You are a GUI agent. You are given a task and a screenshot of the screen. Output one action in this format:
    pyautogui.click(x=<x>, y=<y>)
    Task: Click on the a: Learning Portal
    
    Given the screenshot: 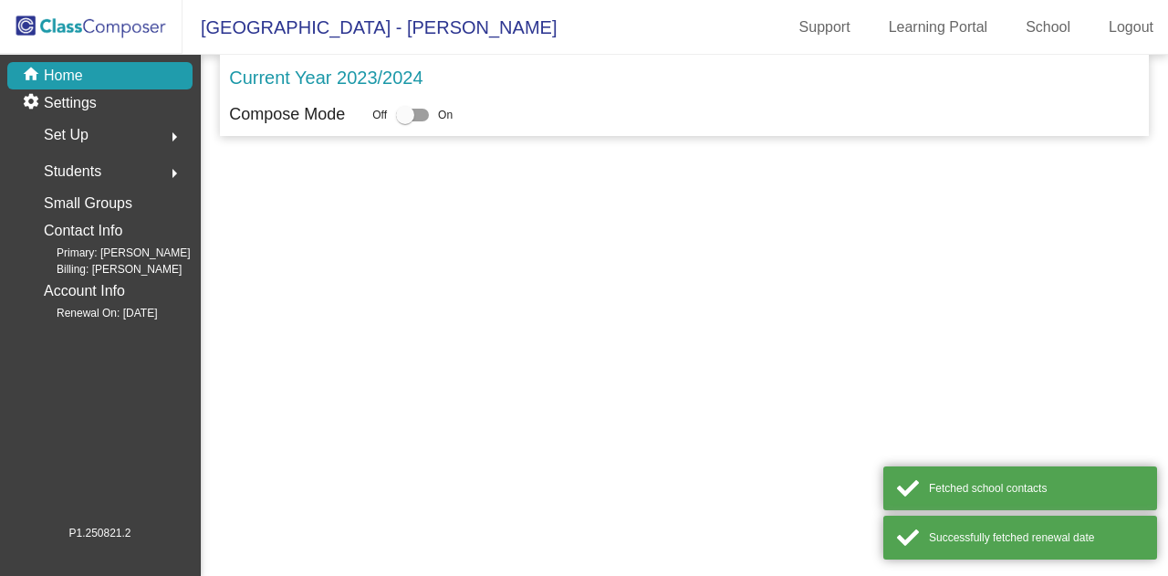 What is the action you would take?
    pyautogui.click(x=938, y=27)
    